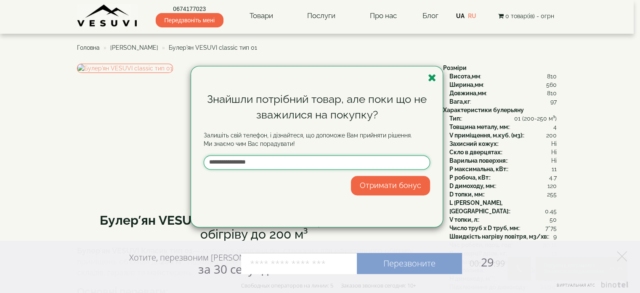  What do you see at coordinates (410, 263) in the screenshot?
I see `a: Перезвоните` at bounding box center [410, 263].